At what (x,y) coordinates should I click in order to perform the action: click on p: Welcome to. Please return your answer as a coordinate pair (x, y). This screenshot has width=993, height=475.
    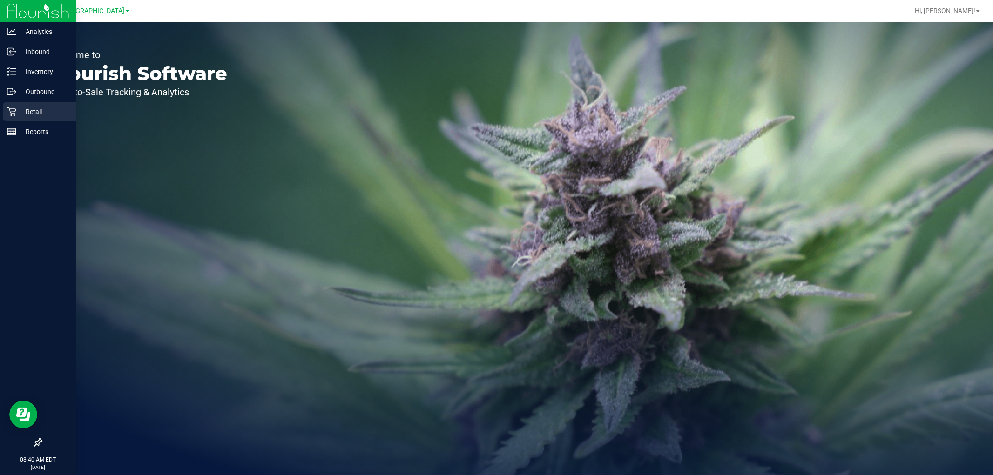
    Looking at the image, I should click on (139, 55).